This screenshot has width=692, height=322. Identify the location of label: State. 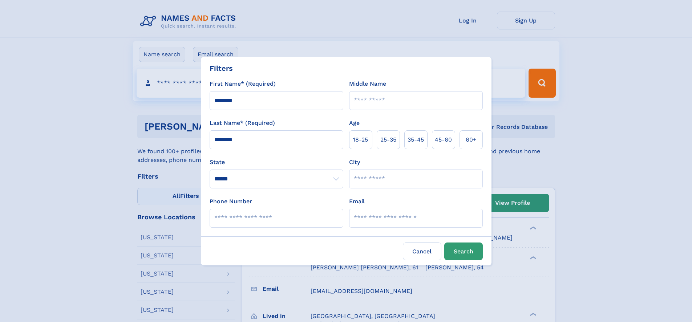
(277, 162).